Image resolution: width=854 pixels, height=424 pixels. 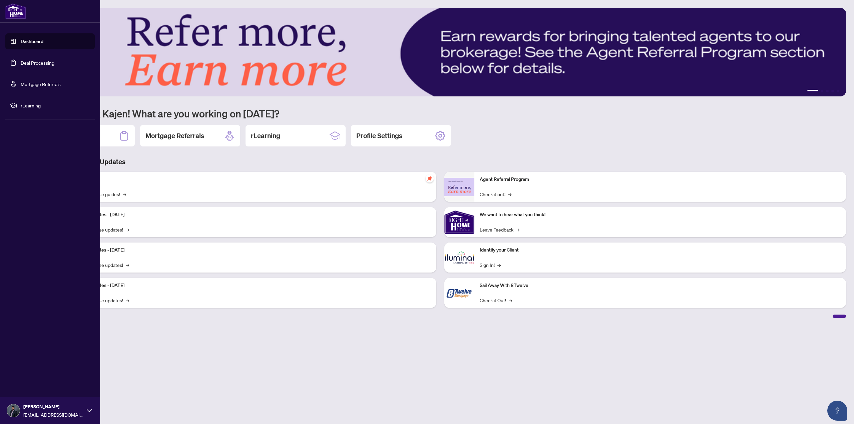 I want to click on h2: Profile Settings, so click(x=379, y=136).